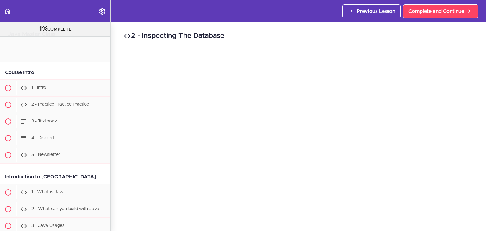 This screenshot has width=486, height=231. I want to click on span: 2 - Practice Practice Practice, so click(60, 104).